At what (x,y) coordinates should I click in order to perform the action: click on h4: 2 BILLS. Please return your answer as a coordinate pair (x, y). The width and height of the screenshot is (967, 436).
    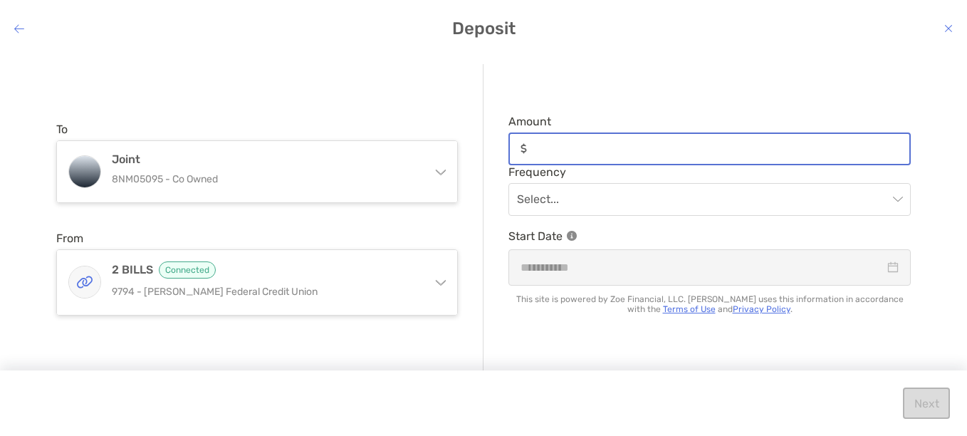
    Looking at the image, I should click on (266, 270).